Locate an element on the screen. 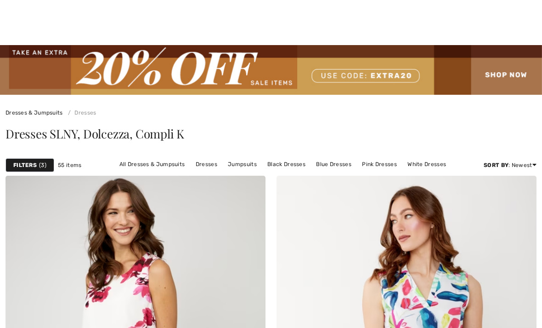 This screenshot has height=328, width=542. a: Blue Dresses is located at coordinates (334, 164).